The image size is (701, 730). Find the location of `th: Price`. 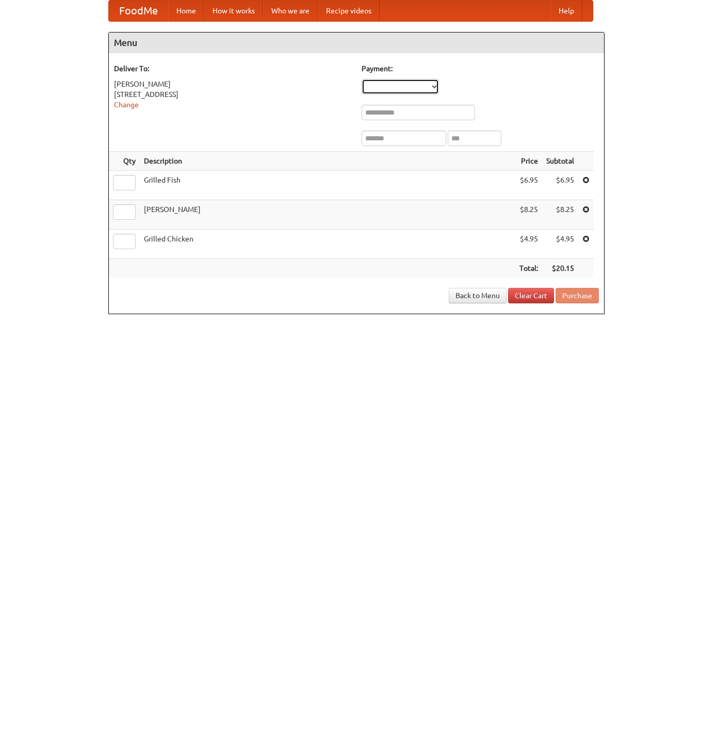

th: Price is located at coordinates (529, 161).